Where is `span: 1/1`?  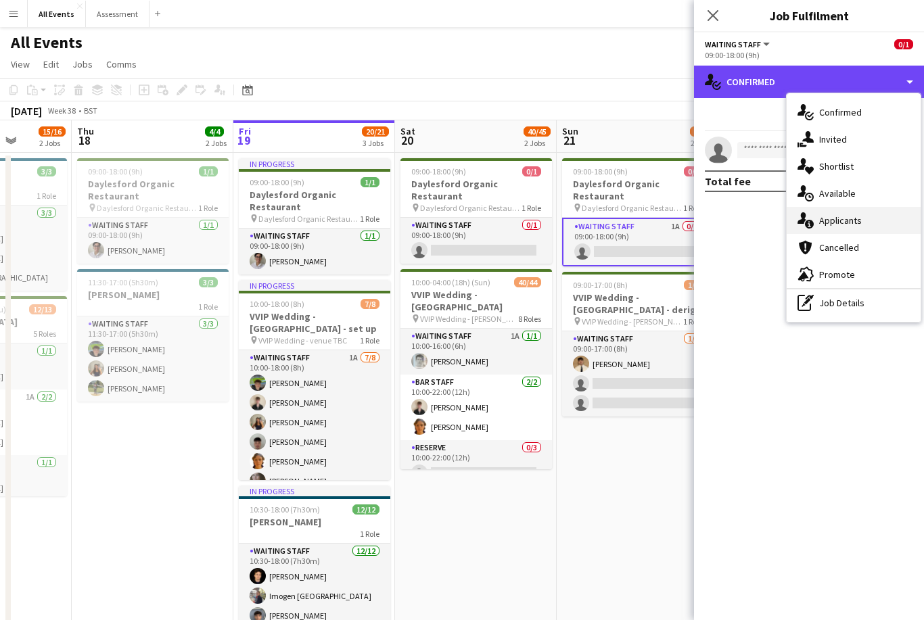
span: 1/1 is located at coordinates (208, 171).